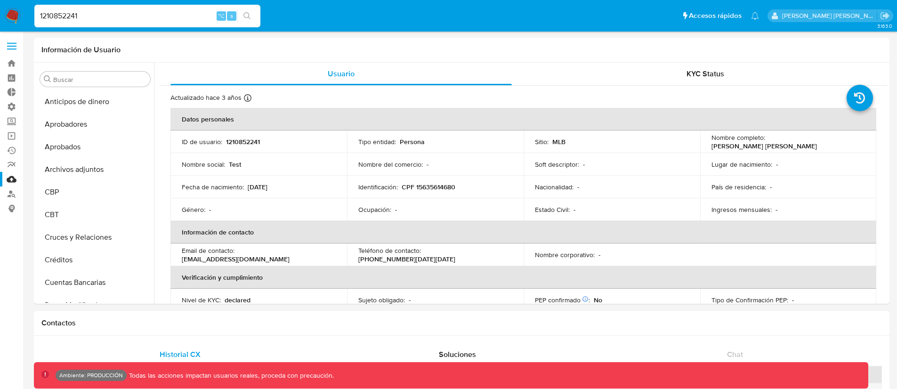 Image resolution: width=897 pixels, height=389 pixels. I want to click on p: No, so click(598, 300).